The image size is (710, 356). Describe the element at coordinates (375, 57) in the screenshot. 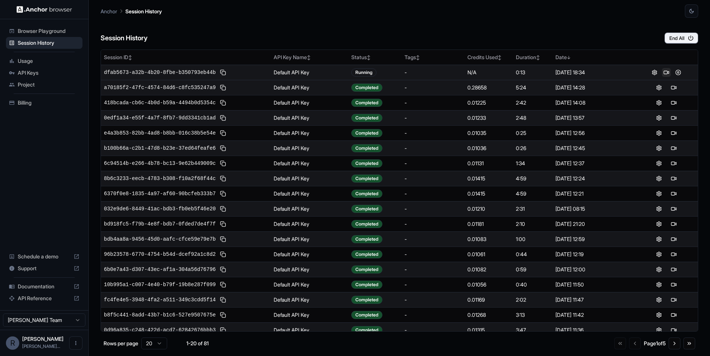

I see `div: Status` at that location.